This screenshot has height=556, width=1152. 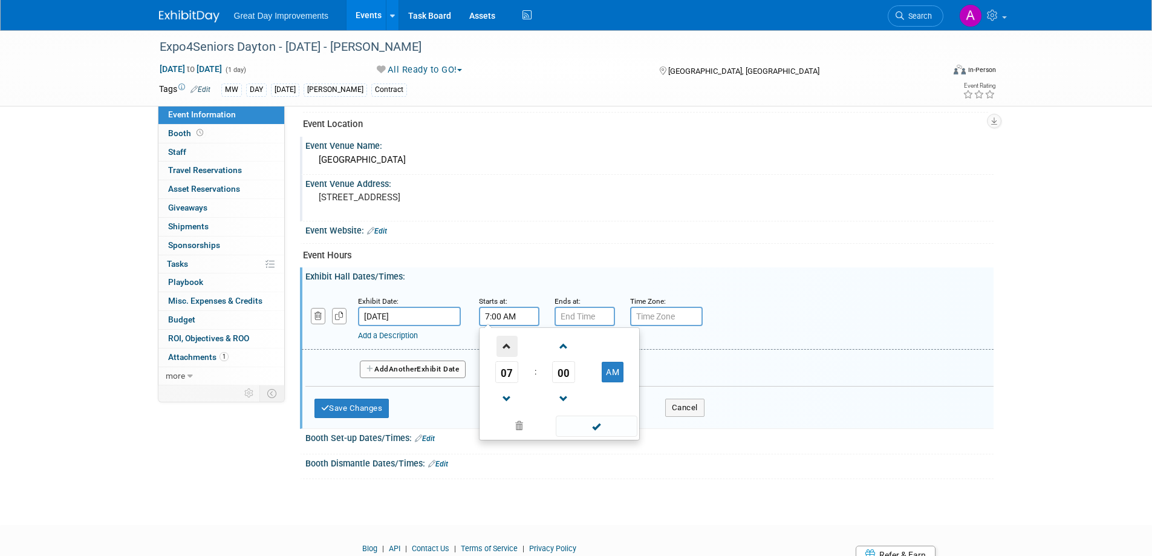 I want to click on a: ROI, Objectives & ROO, so click(x=221, y=339).